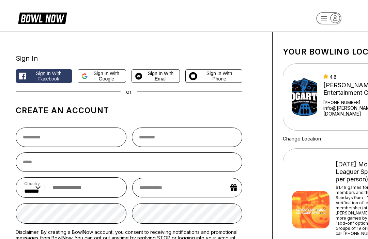  I want to click on span: Sign in with Facebook, so click(49, 76).